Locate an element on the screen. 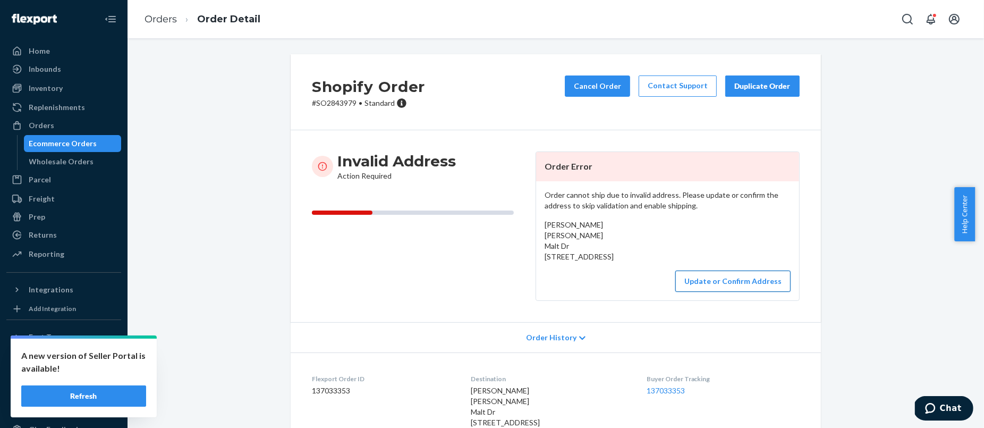 The image size is (984, 428). div: Add Integration is located at coordinates (52, 308).